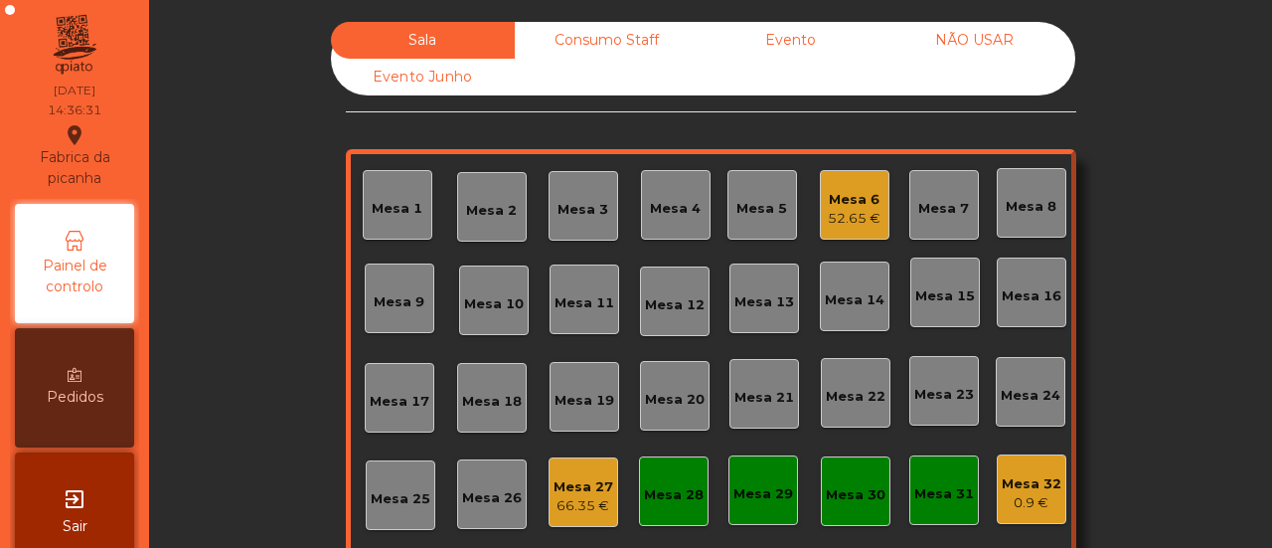 This screenshot has height=548, width=1272. What do you see at coordinates (422, 40) in the screenshot?
I see `div: Sala` at bounding box center [422, 40].